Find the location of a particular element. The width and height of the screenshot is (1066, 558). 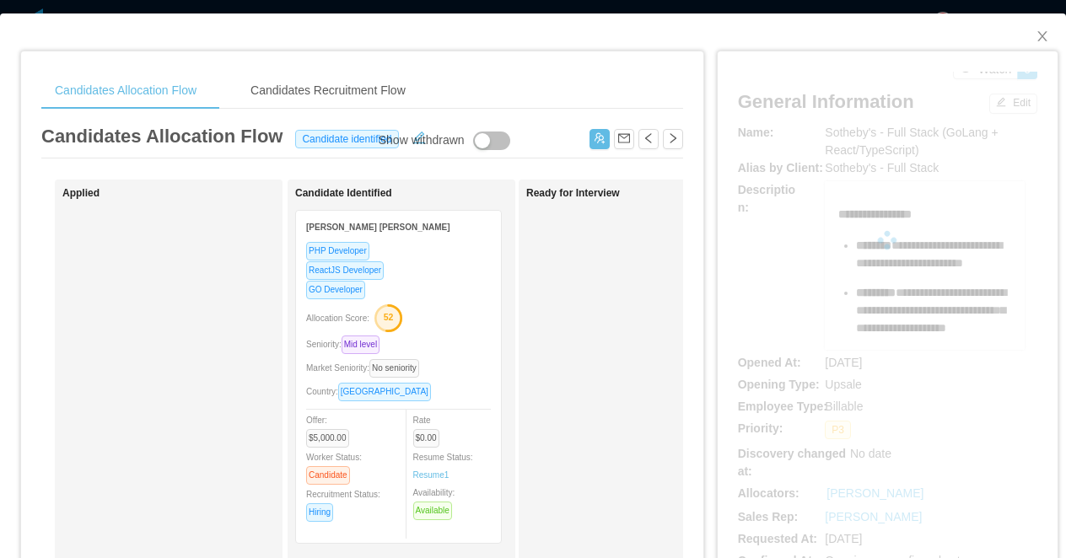

a: Resume1 is located at coordinates (431, 475).